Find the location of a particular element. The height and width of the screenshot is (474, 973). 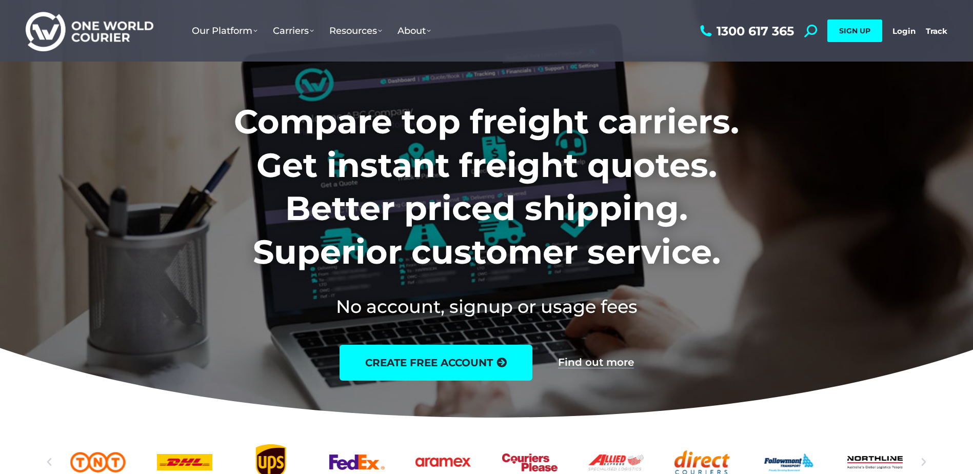

a: Our Platform is located at coordinates (225, 31).